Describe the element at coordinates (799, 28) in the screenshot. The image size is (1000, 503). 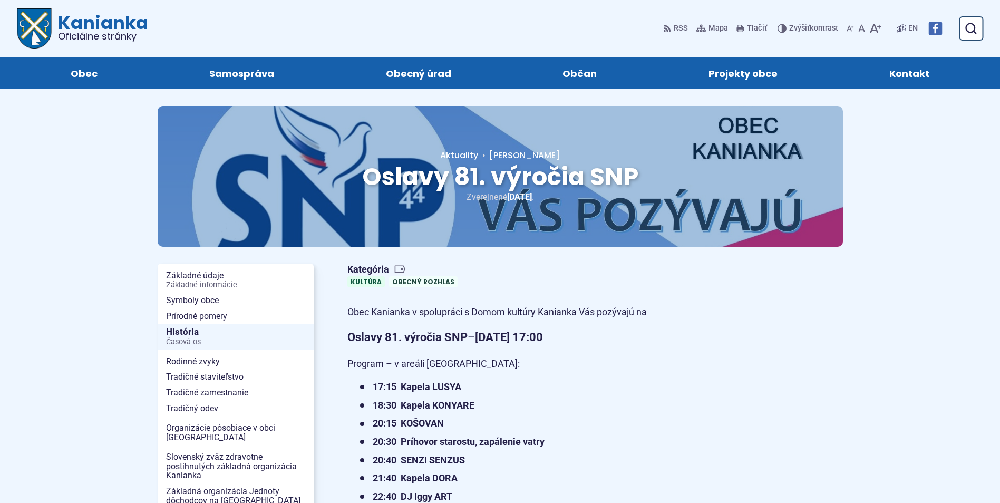
I see `span: Zvýšiť` at that location.